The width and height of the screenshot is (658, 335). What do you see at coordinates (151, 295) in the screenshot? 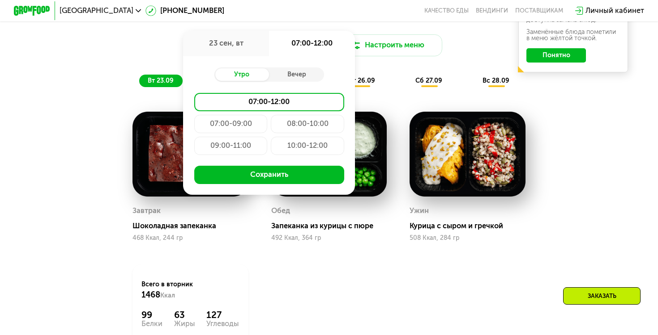
I see `span: 1468` at bounding box center [151, 295].